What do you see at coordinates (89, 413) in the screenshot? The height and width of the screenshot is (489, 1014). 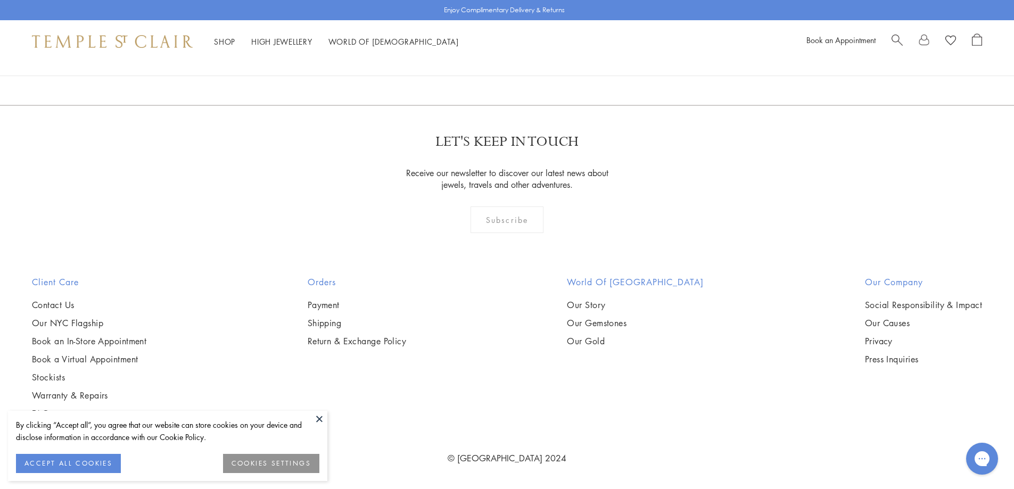 I see `a: FAQs` at bounding box center [89, 413].